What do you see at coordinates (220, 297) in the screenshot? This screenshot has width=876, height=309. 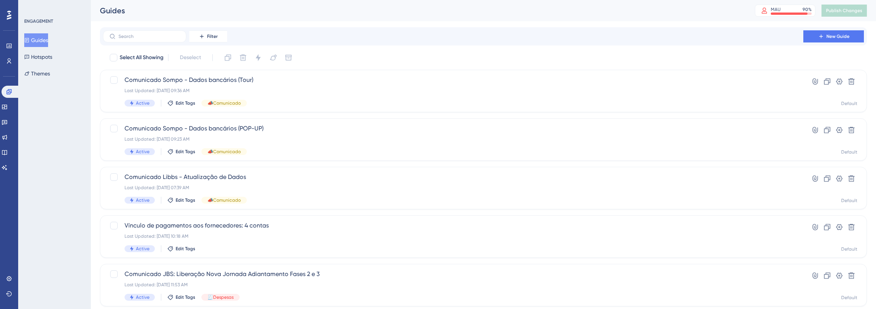 I see `span: 🧾Despesas` at bounding box center [220, 297].